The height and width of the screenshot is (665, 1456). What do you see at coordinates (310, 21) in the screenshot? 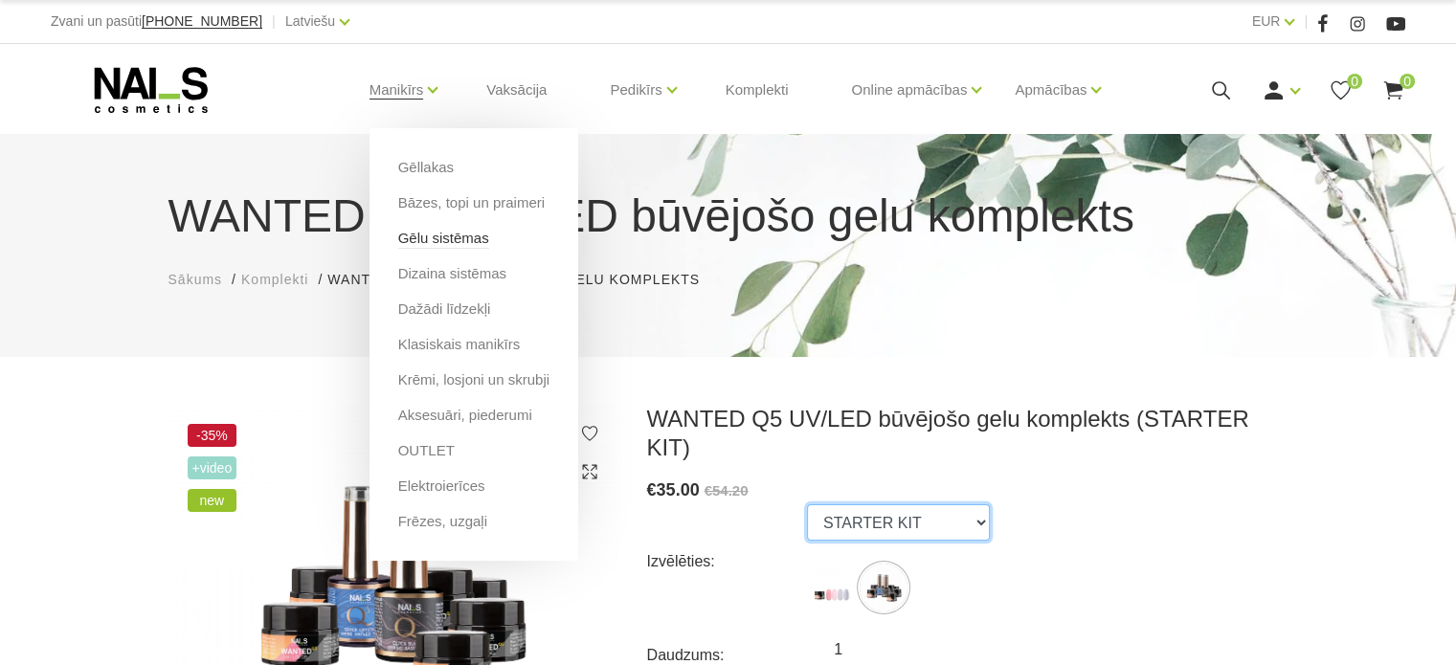
I see `a: Latviešu` at bounding box center [310, 21].